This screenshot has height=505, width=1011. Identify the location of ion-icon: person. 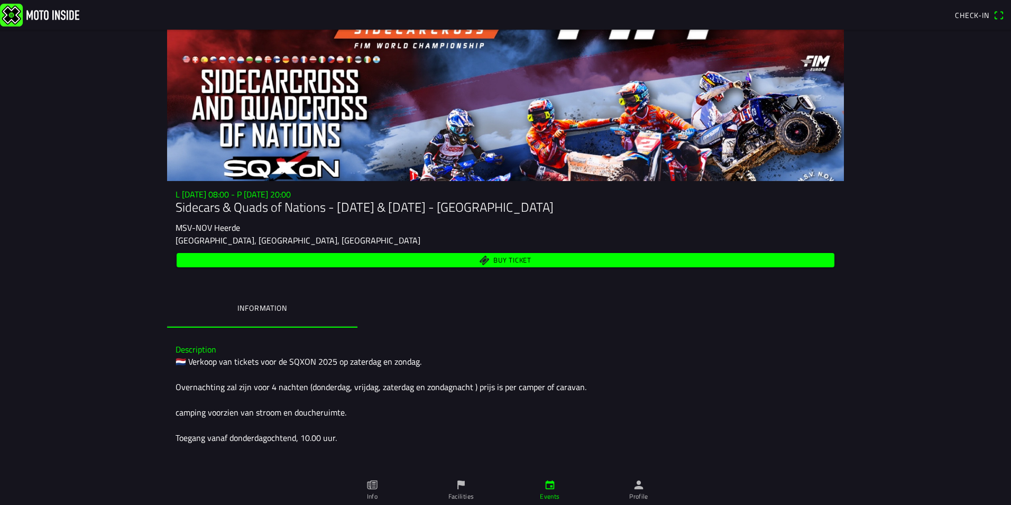
(639, 484).